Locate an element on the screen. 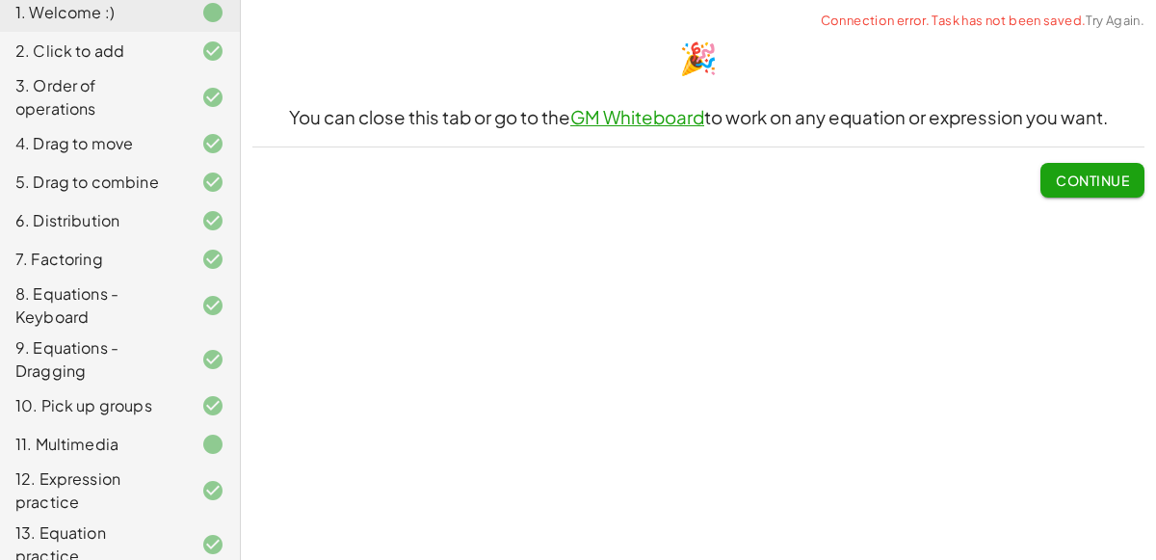 This screenshot has height=560, width=1156. div: 1. Welcome :) is located at coordinates (92, 13).